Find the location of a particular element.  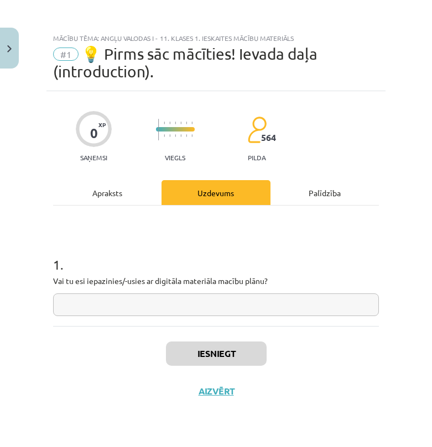

img: icon-long-line-d9ea69661e0d244f92f715978eff75569469978d946b2353a9bb055b3ed8787d.svg is located at coordinates (159, 129).